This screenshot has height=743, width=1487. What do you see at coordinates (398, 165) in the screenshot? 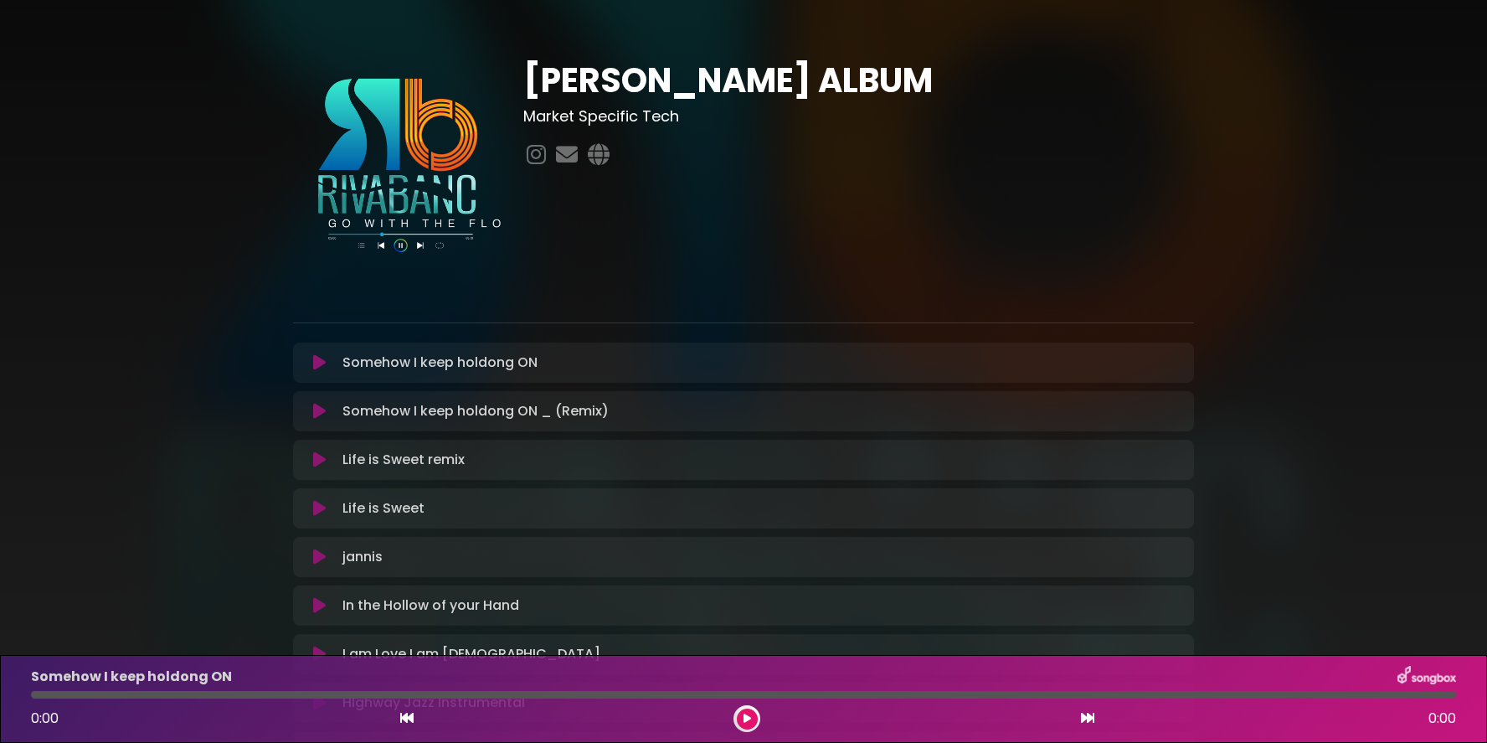
I see `img: 4pN4B8I1S26pthYFCpPw` at bounding box center [398, 165].